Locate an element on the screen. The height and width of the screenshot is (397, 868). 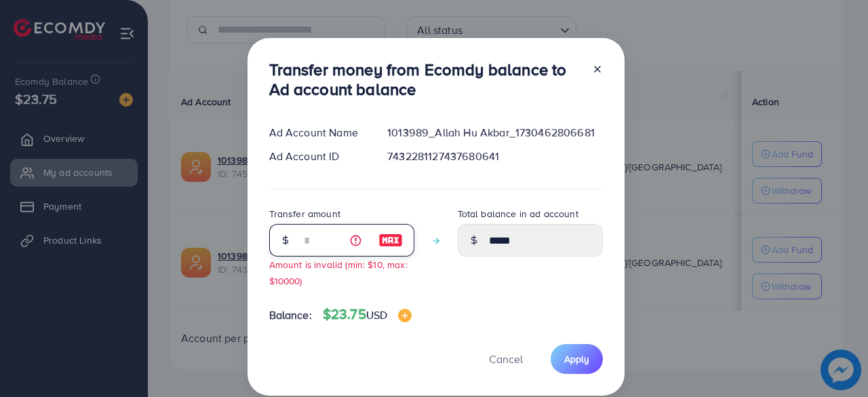
h4: $23.75 is located at coordinates (367, 314).